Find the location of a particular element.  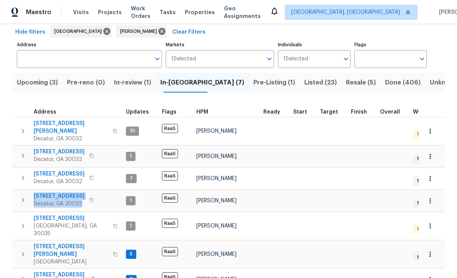

span: Work Orders is located at coordinates (140, 12).